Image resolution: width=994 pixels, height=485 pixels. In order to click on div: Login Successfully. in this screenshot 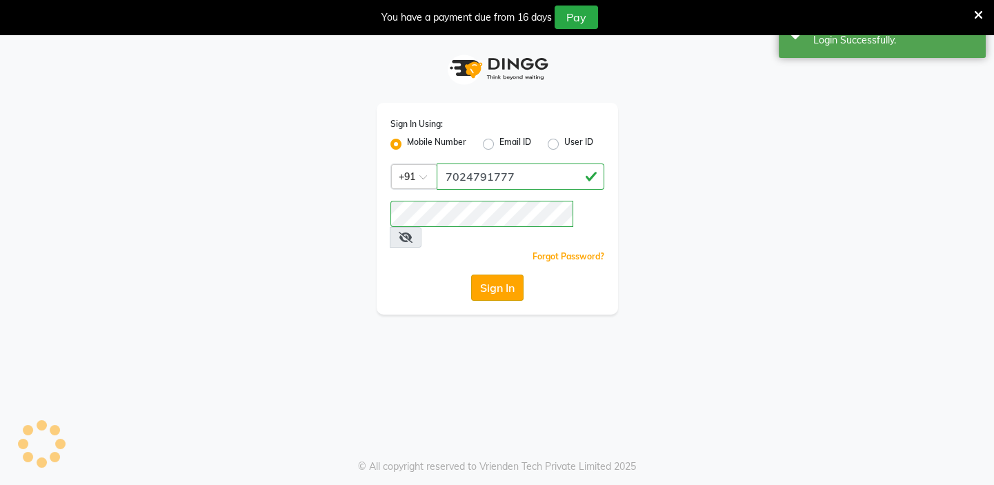, I will do `click(894, 40)`.